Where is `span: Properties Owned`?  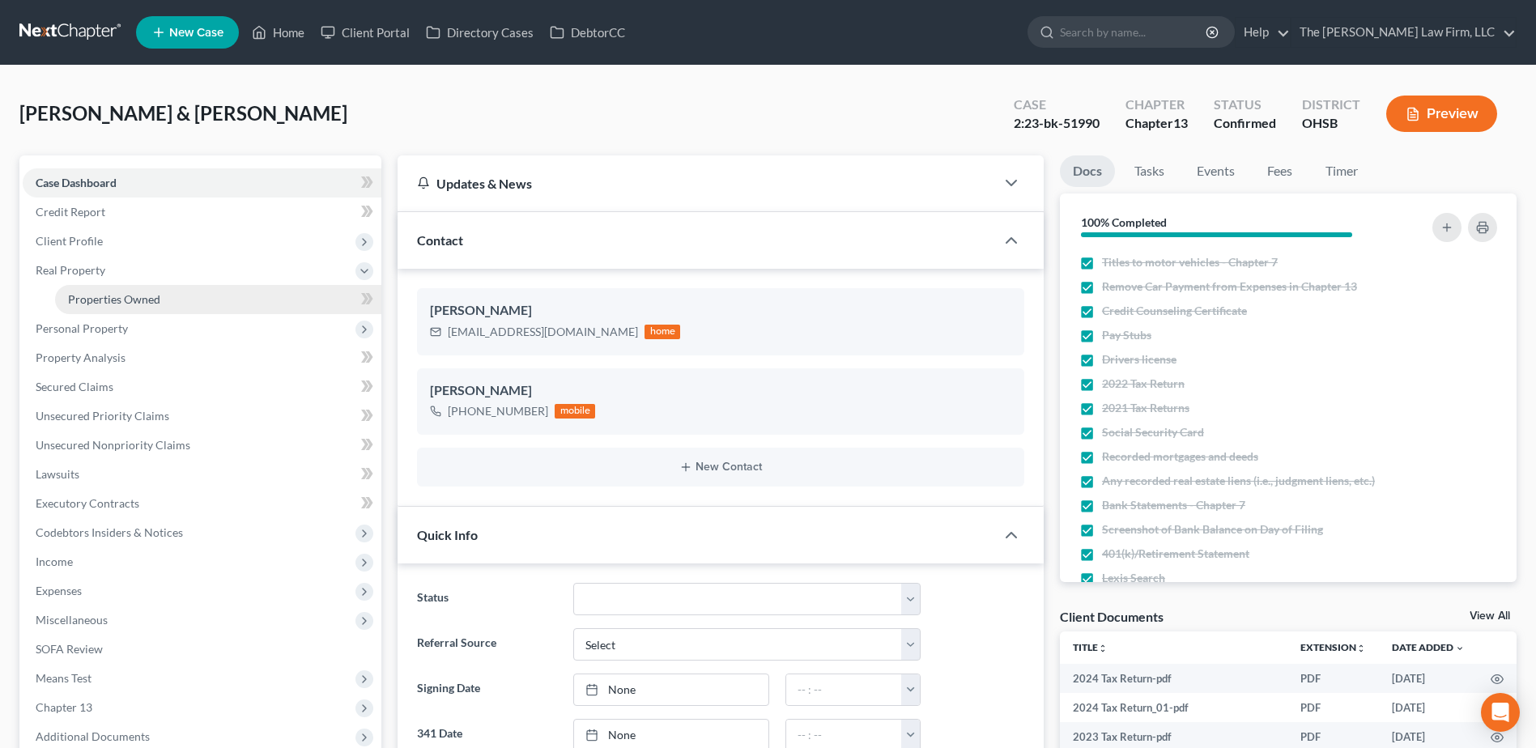
span: Properties Owned is located at coordinates (114, 299).